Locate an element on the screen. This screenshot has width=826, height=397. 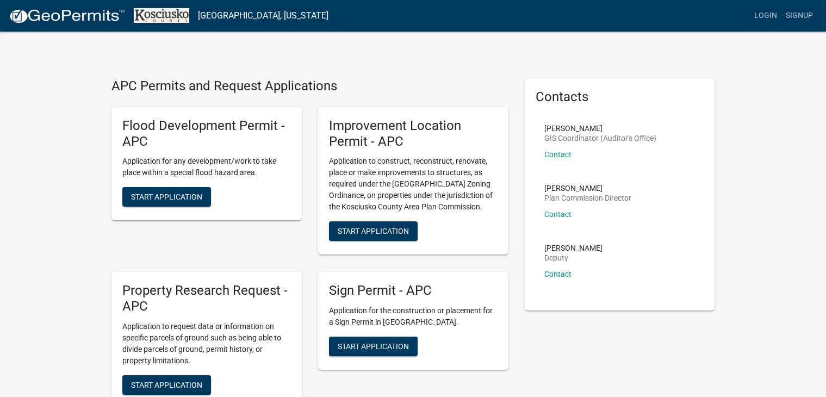
p: Deputy is located at coordinates (573, 258).